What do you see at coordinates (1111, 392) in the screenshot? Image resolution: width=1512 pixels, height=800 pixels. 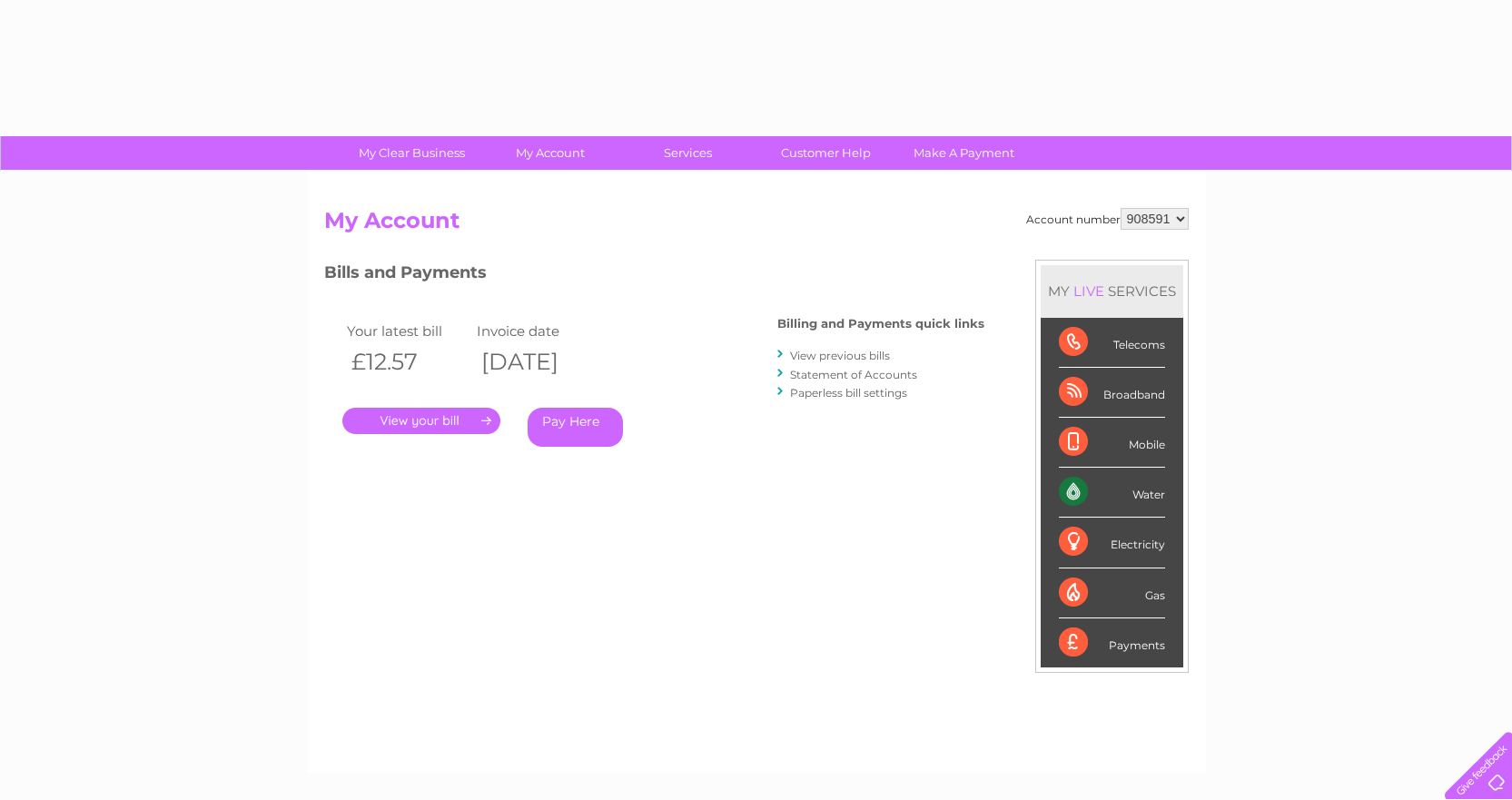 I see `div: Broadband` at bounding box center [1111, 392].